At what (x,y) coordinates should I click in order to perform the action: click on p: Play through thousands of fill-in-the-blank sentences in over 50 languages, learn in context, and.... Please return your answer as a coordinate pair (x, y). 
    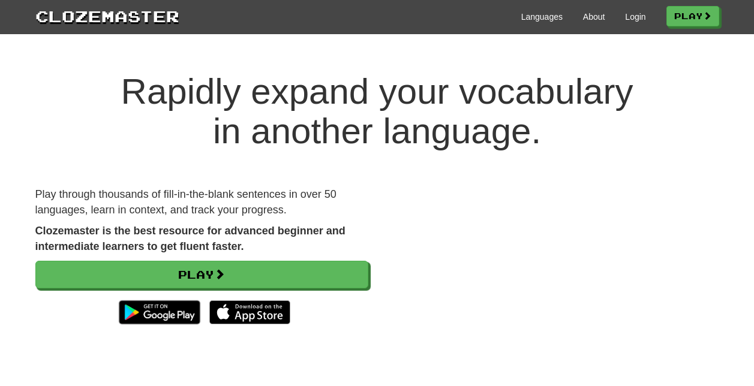
    Looking at the image, I should click on (202, 202).